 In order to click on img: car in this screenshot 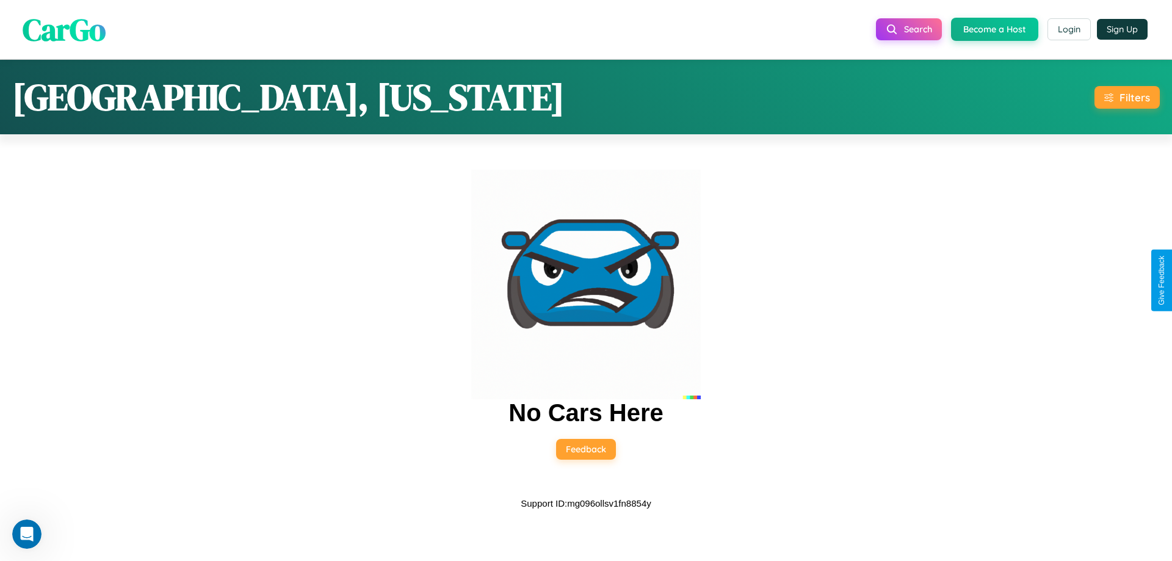, I will do `click(586, 285)`.